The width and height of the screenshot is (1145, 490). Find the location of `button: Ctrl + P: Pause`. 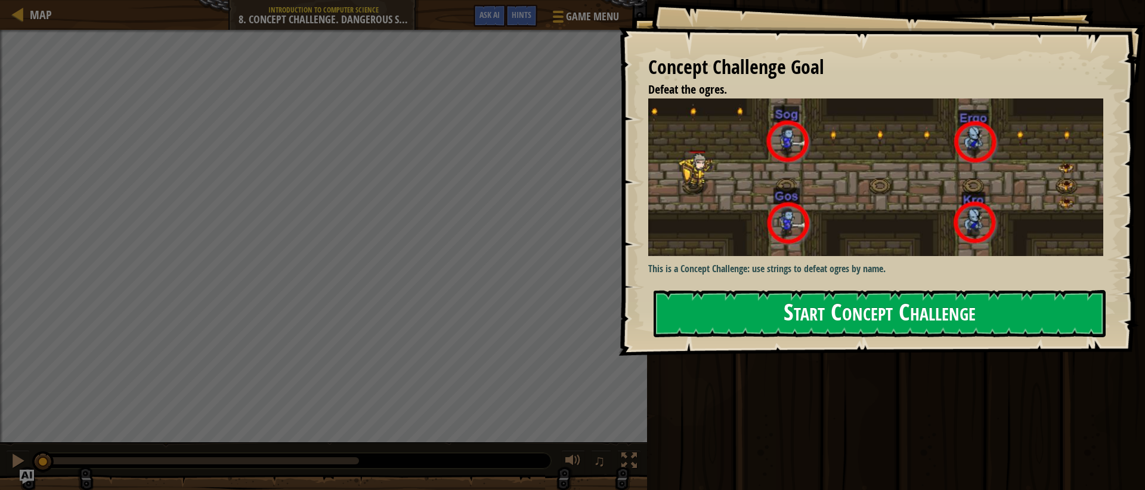

button: Ctrl + P: Pause is located at coordinates (18, 462).